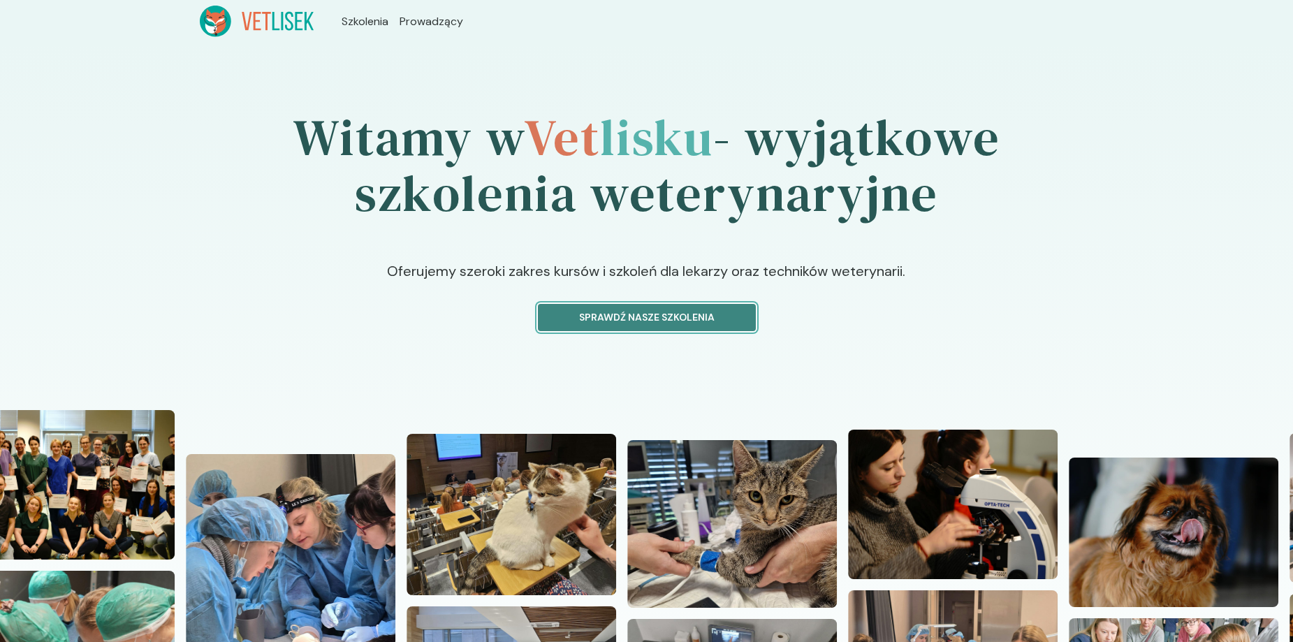 The width and height of the screenshot is (1293, 642). What do you see at coordinates (732, 524) in the screenshot?
I see `img: Z2WOuJbqstJ98vaF_20221127_125425.jpg` at bounding box center [732, 524].